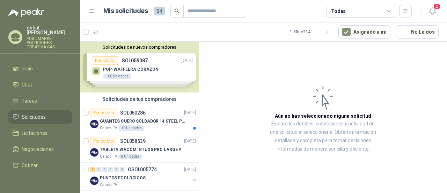 Image resolution: width=447 pixels, height=193 pixels. What do you see at coordinates (323, 116) in the screenshot?
I see `h3: Aún no has seleccionado niguna solicitud` at bounding box center [323, 116].